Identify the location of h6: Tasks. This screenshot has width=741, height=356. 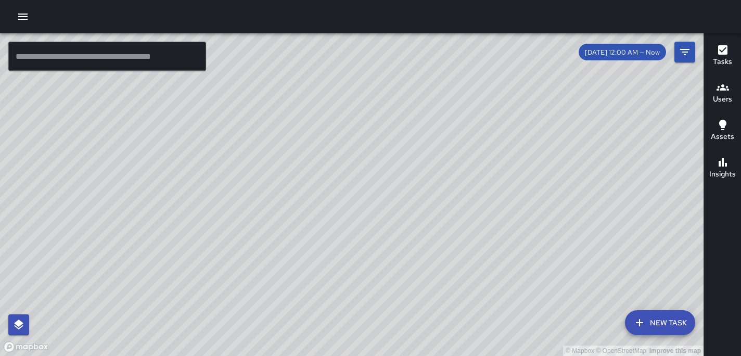
(722, 62).